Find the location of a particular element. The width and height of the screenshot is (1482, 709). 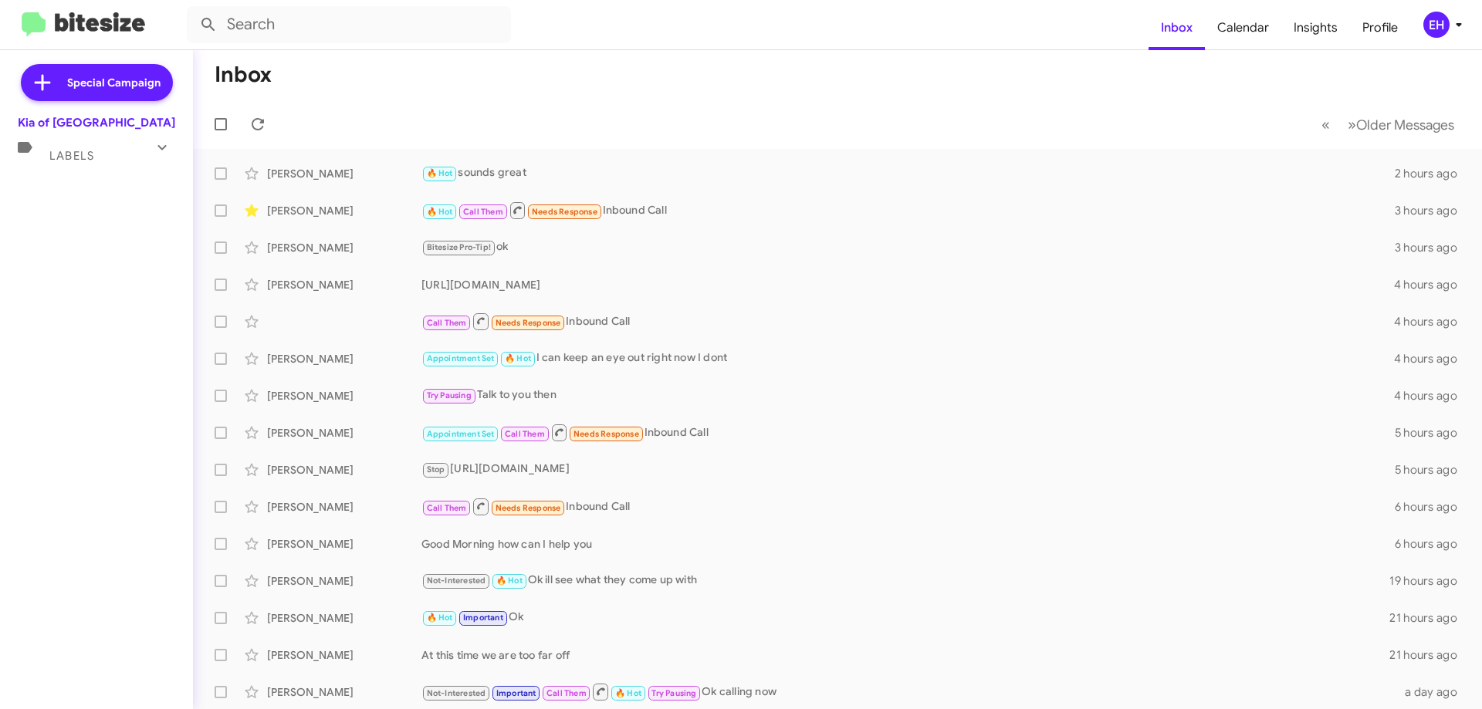

span: Profile is located at coordinates (1380, 28).